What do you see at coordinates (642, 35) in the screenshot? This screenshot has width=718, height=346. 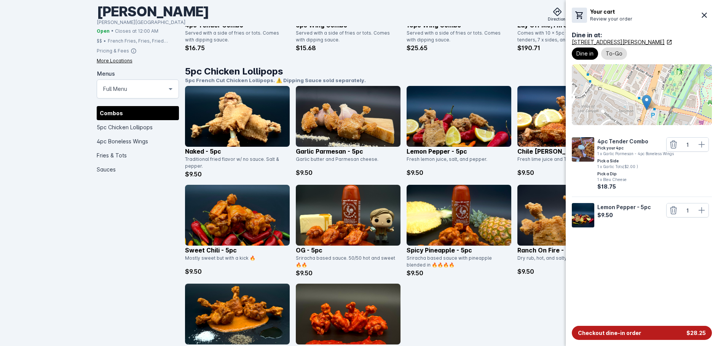 I see `div: Dine in at:` at bounding box center [642, 35].